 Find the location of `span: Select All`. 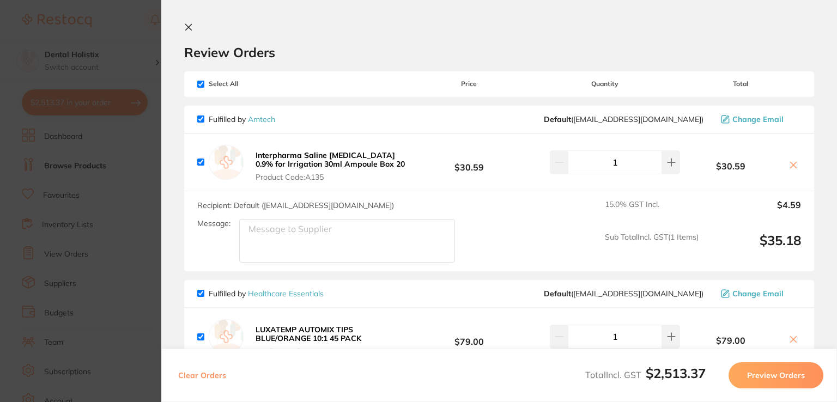

span: Select All is located at coordinates (252, 84).